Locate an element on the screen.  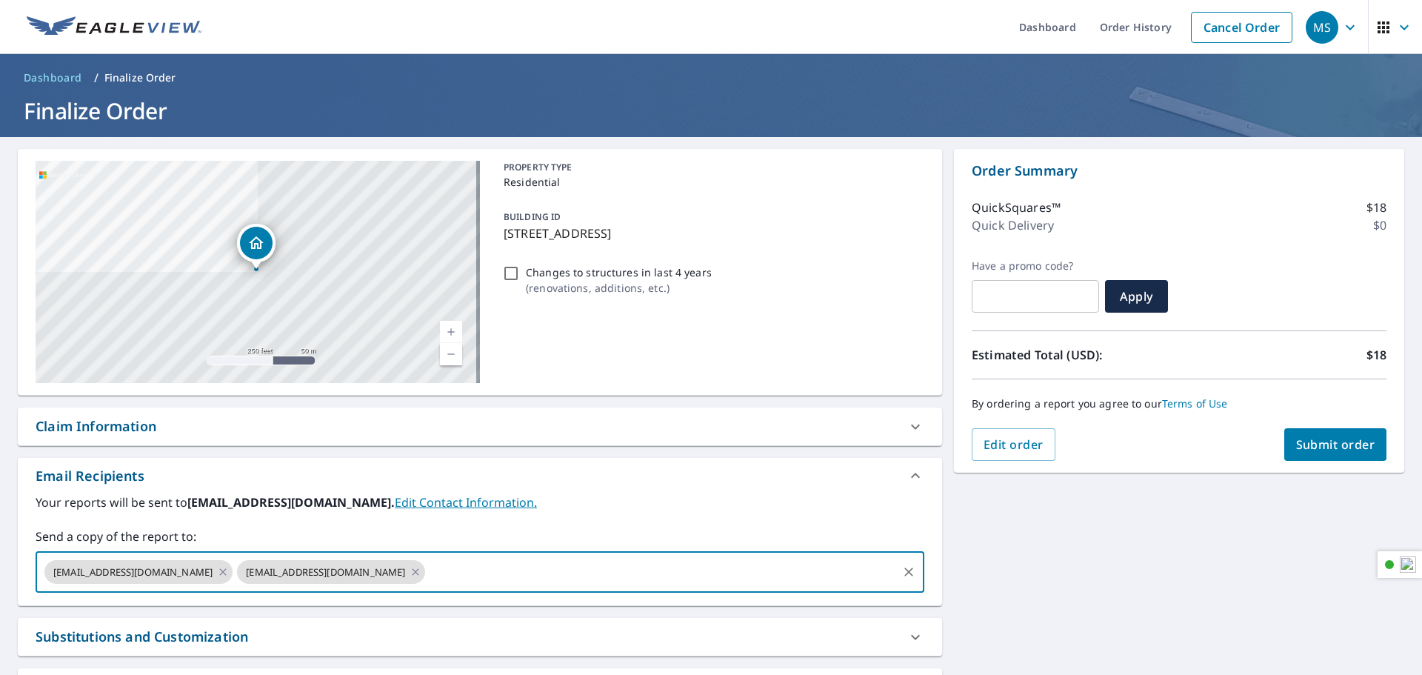
button: Clear is located at coordinates (909, 572).